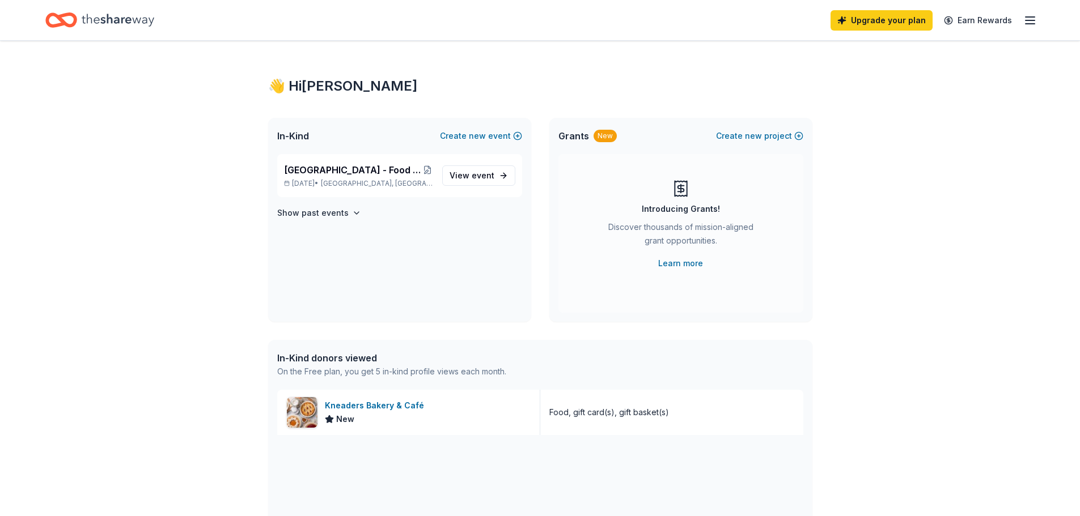 Image resolution: width=1080 pixels, height=516 pixels. I want to click on div: Food, gift card(s), gift basket(s), so click(609, 413).